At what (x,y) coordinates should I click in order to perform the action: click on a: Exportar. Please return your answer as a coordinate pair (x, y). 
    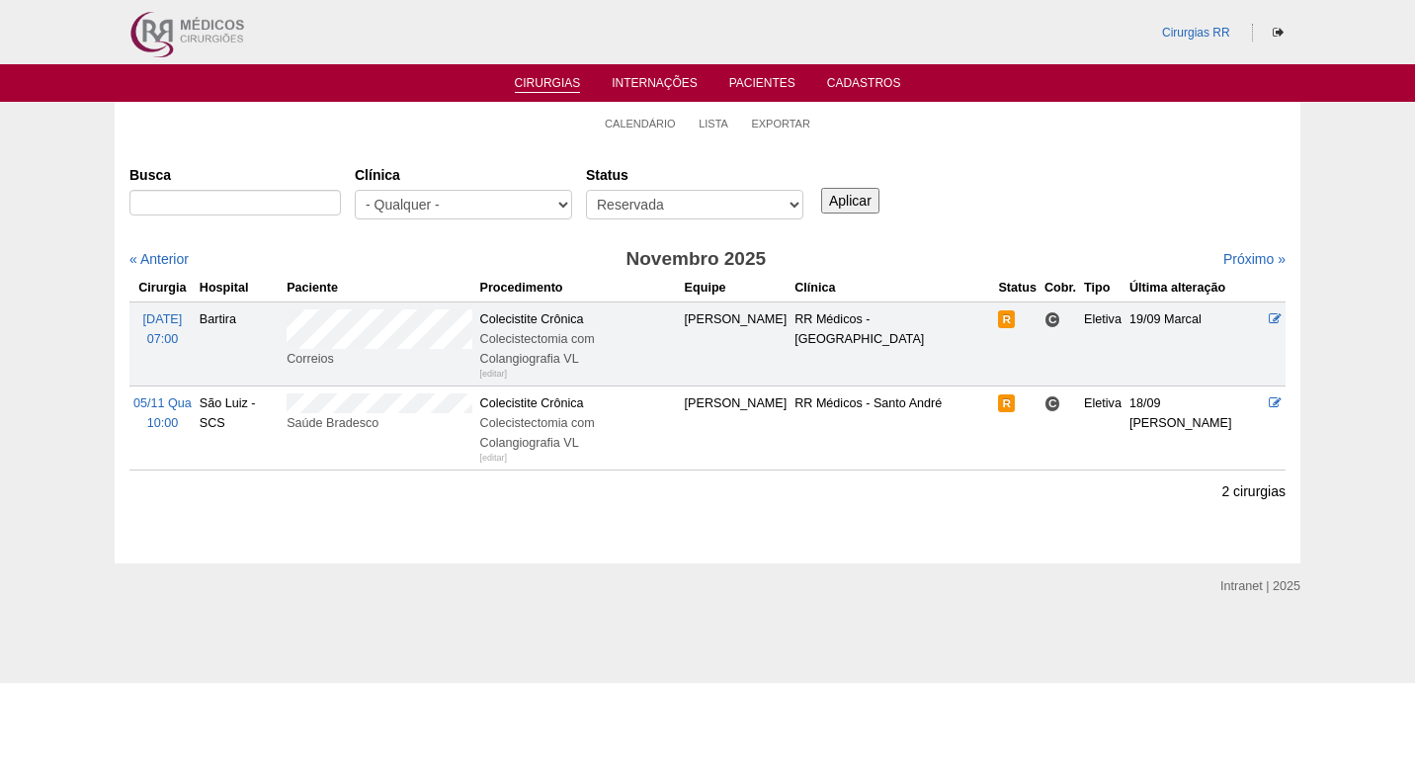
    Looking at the image, I should click on (781, 124).